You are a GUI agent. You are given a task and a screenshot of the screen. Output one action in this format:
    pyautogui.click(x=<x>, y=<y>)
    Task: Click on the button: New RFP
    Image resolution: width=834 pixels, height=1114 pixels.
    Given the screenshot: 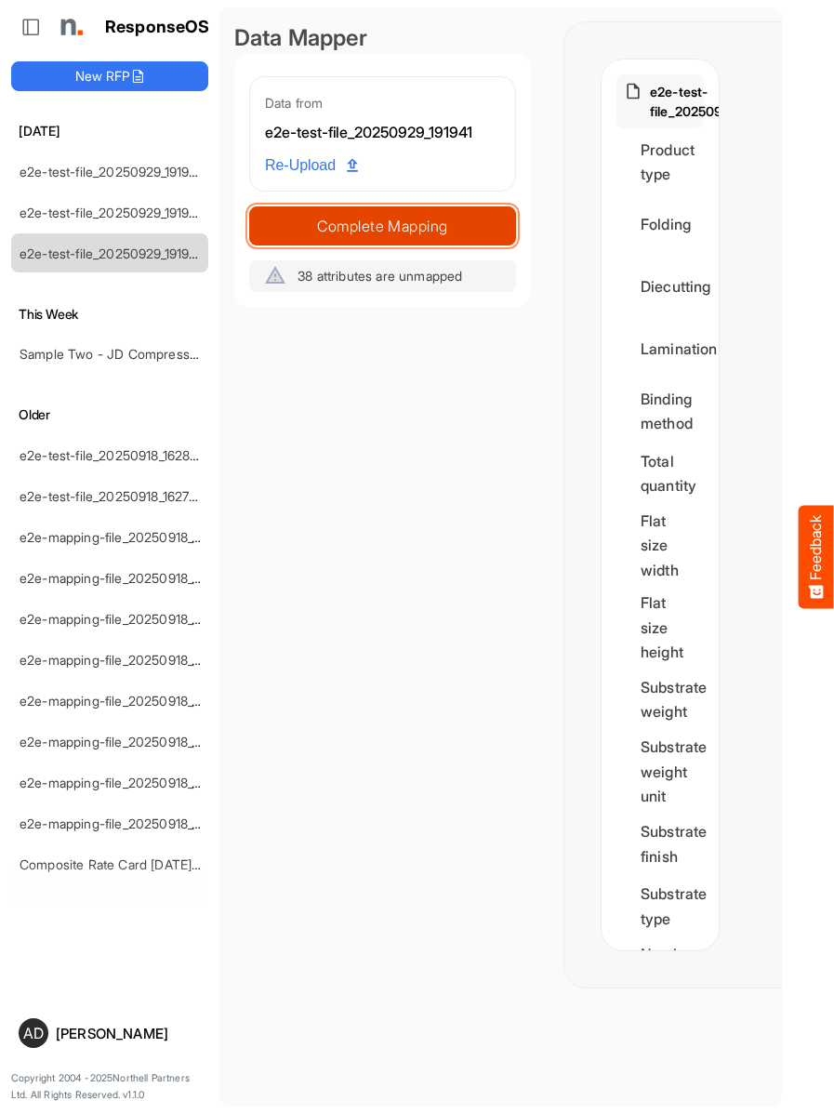 What is the action you would take?
    pyautogui.click(x=110, y=76)
    